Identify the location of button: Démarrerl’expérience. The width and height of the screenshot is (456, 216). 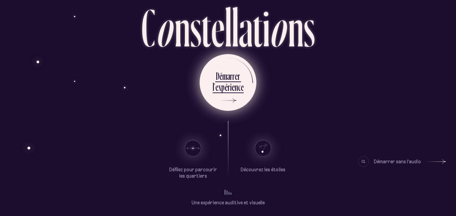
(228, 82).